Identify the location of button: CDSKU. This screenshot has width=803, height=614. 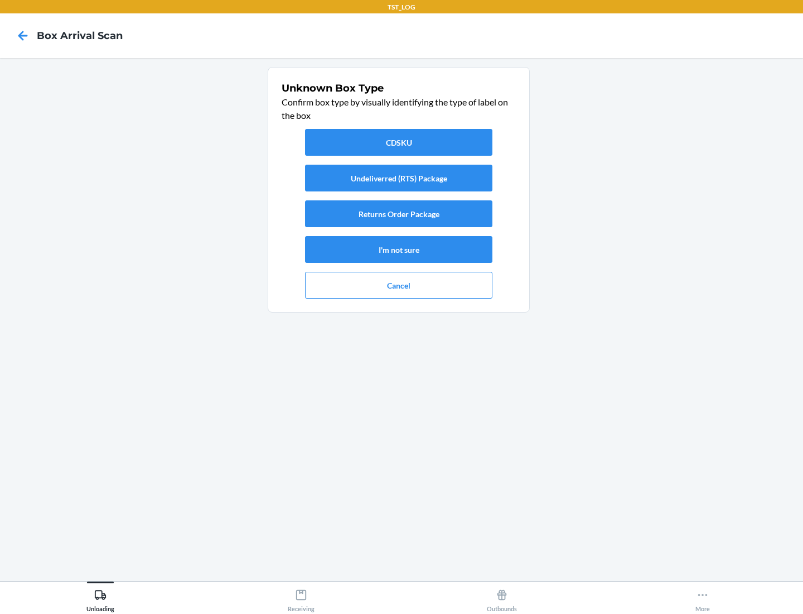
(399, 142).